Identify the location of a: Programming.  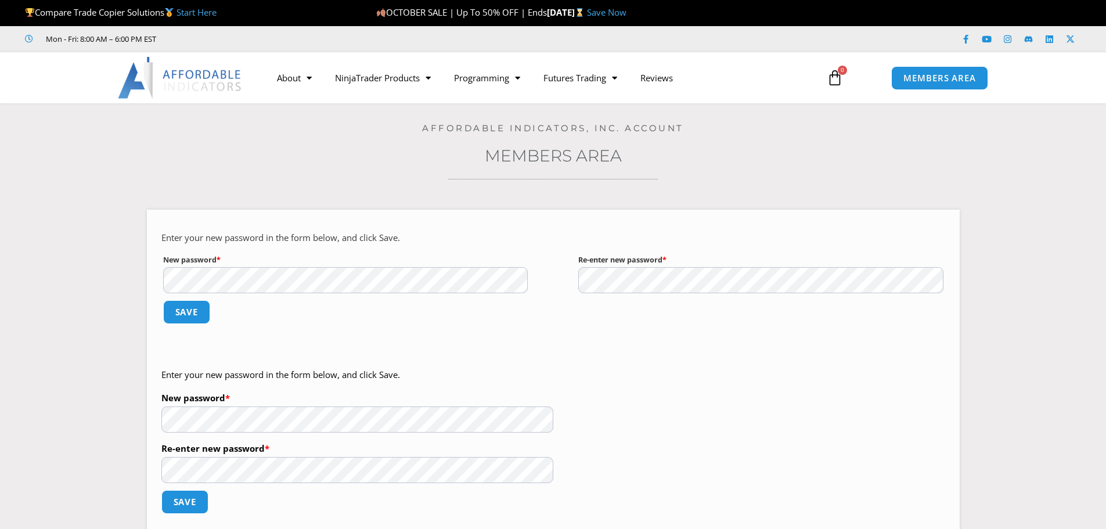
(487, 78).